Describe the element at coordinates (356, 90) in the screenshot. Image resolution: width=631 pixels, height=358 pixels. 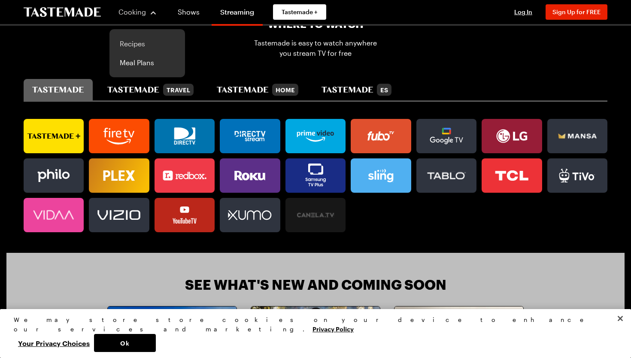
I see `button: tastemade en español` at that location.